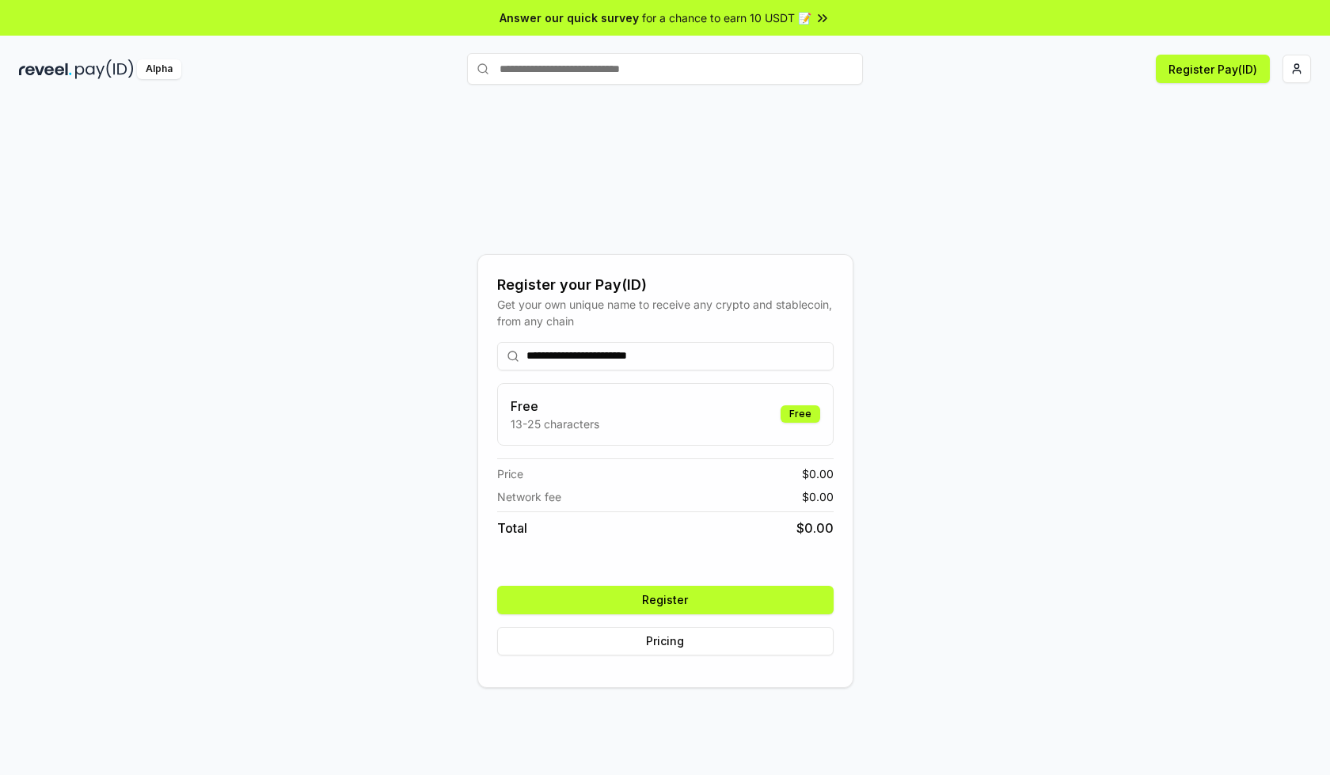  Describe the element at coordinates (665, 600) in the screenshot. I see `button: Register` at that location.